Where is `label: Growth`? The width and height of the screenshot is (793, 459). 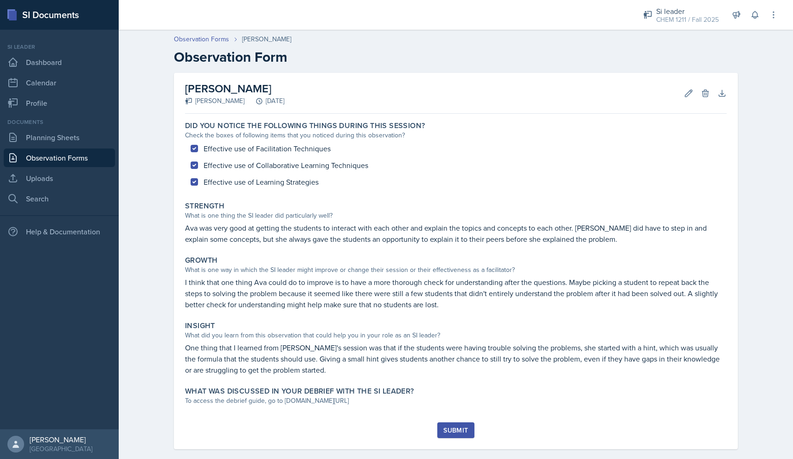 label: Growth is located at coordinates (201, 260).